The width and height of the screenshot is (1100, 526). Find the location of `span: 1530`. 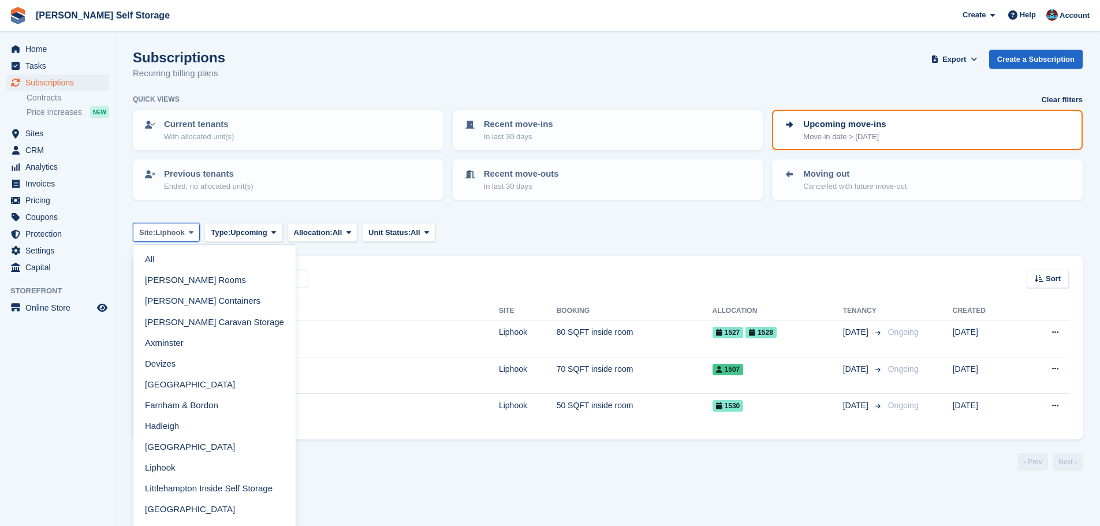

span: 1530 is located at coordinates (728, 406).